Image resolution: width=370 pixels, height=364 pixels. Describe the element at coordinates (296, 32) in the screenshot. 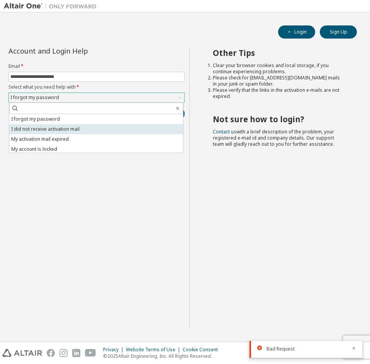

I see `button: Login` at that location.